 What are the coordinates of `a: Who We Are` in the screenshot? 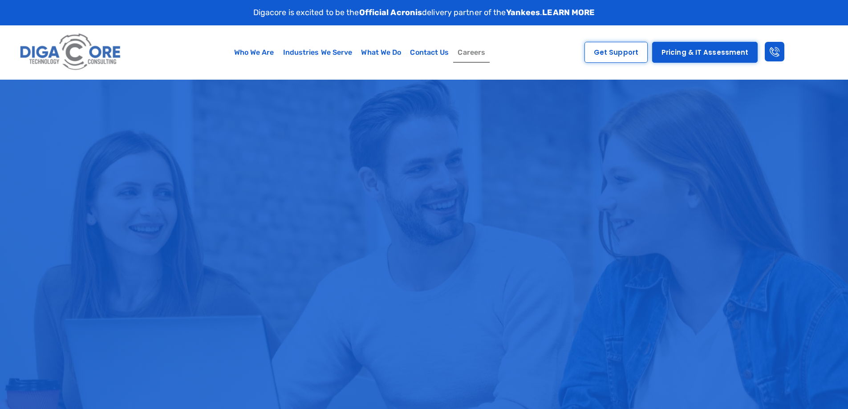 It's located at (254, 53).